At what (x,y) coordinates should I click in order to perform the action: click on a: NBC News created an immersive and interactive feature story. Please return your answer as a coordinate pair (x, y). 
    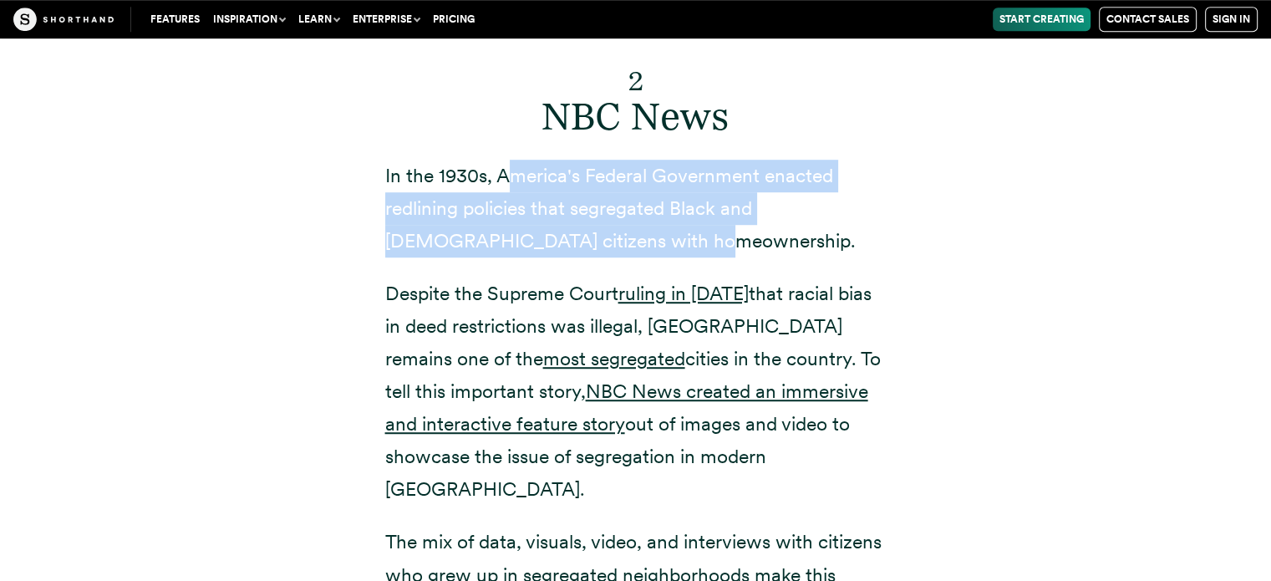
    Looking at the image, I should click on (627, 407).